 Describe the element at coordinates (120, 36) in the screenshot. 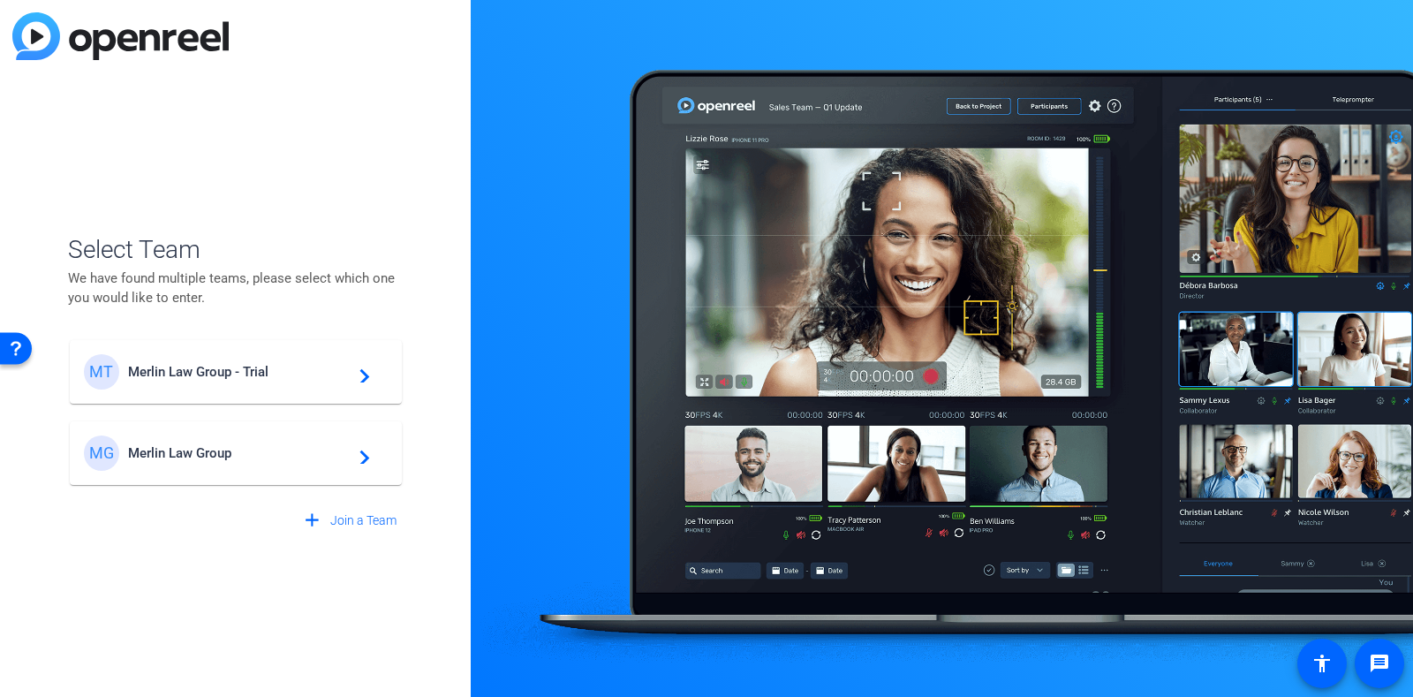

I see `img: blue-gradient.svg` at that location.